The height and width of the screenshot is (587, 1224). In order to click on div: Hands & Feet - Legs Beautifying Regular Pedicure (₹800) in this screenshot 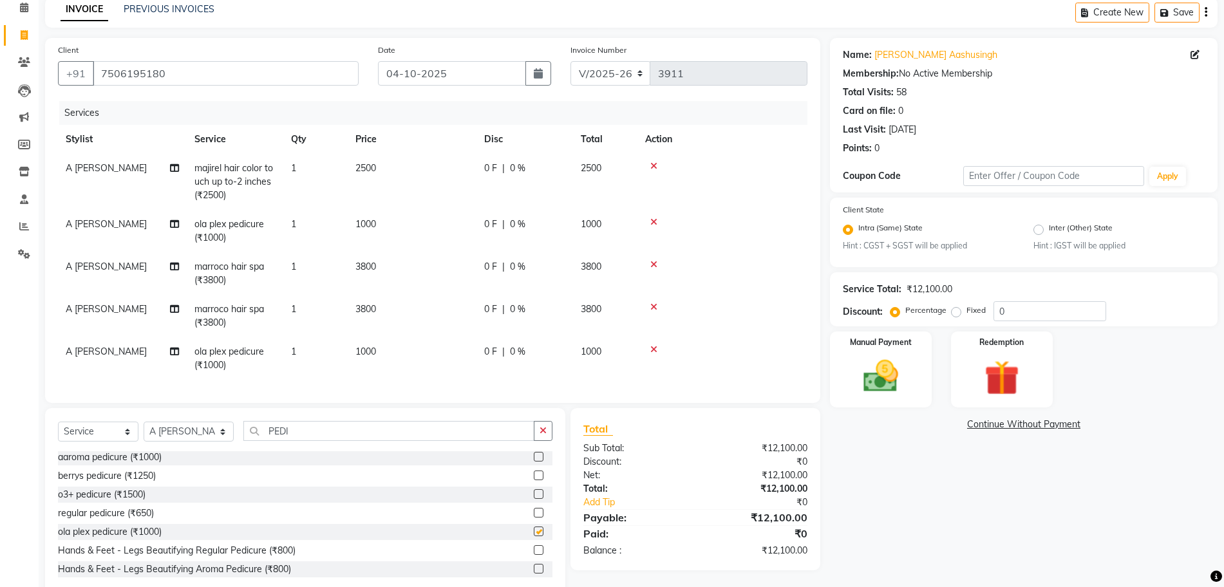, I will do `click(176, 551)`.